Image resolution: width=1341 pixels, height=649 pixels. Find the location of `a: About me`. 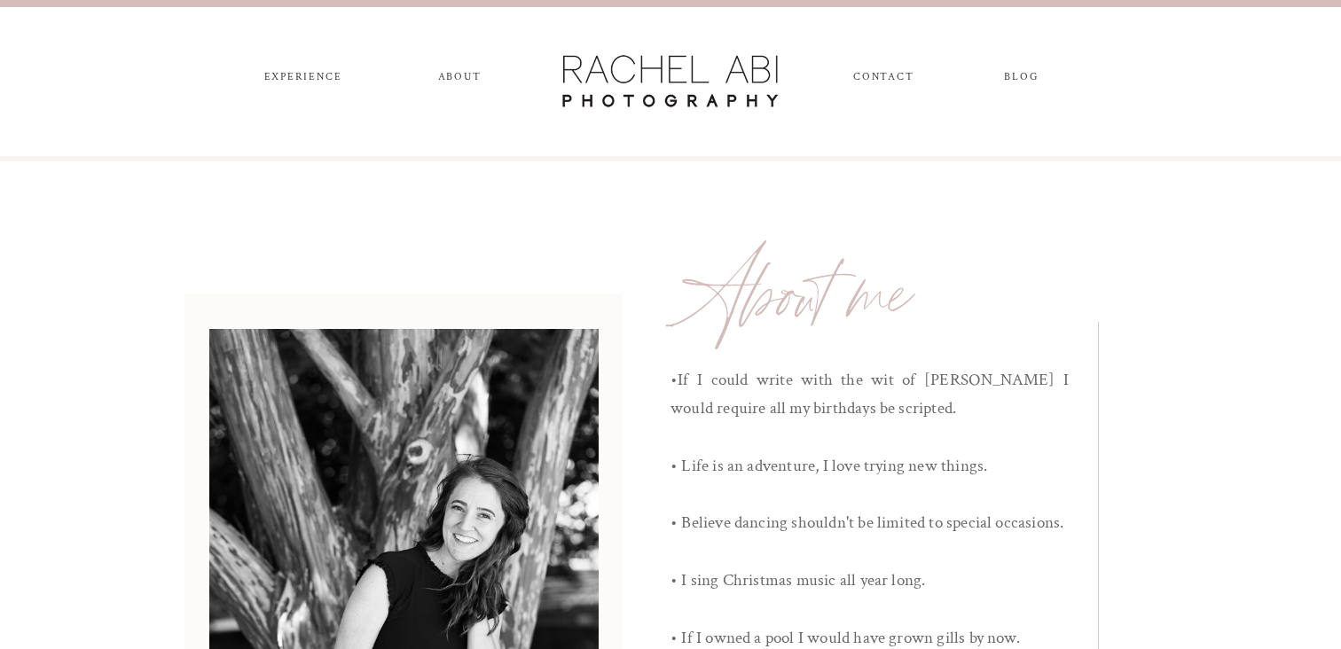

a: About me is located at coordinates (933, 294).